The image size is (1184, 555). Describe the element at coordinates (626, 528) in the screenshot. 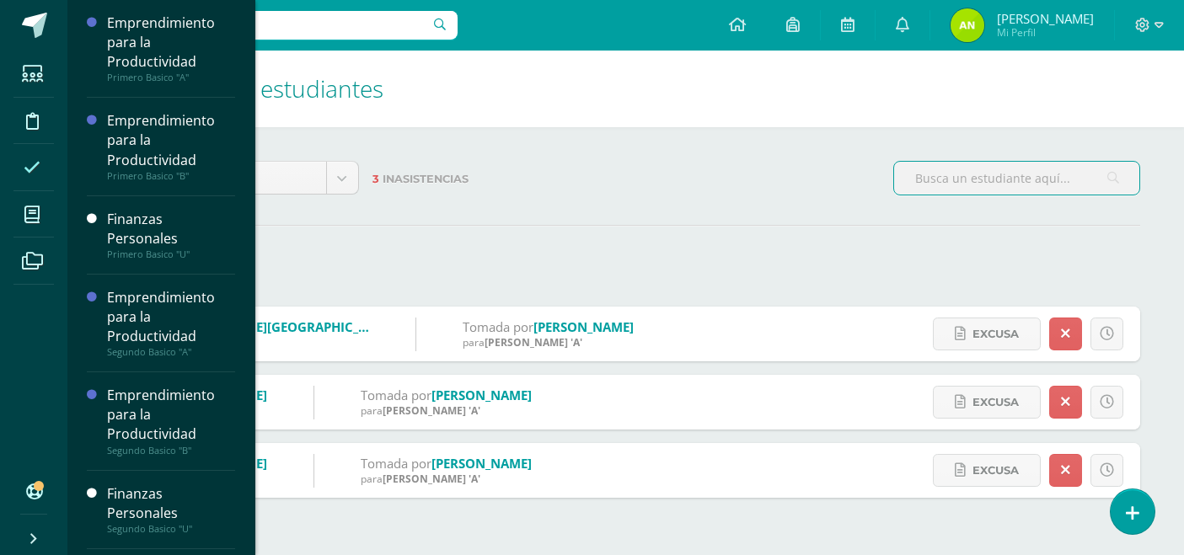

I see `label: Tomadas en mi área` at that location.